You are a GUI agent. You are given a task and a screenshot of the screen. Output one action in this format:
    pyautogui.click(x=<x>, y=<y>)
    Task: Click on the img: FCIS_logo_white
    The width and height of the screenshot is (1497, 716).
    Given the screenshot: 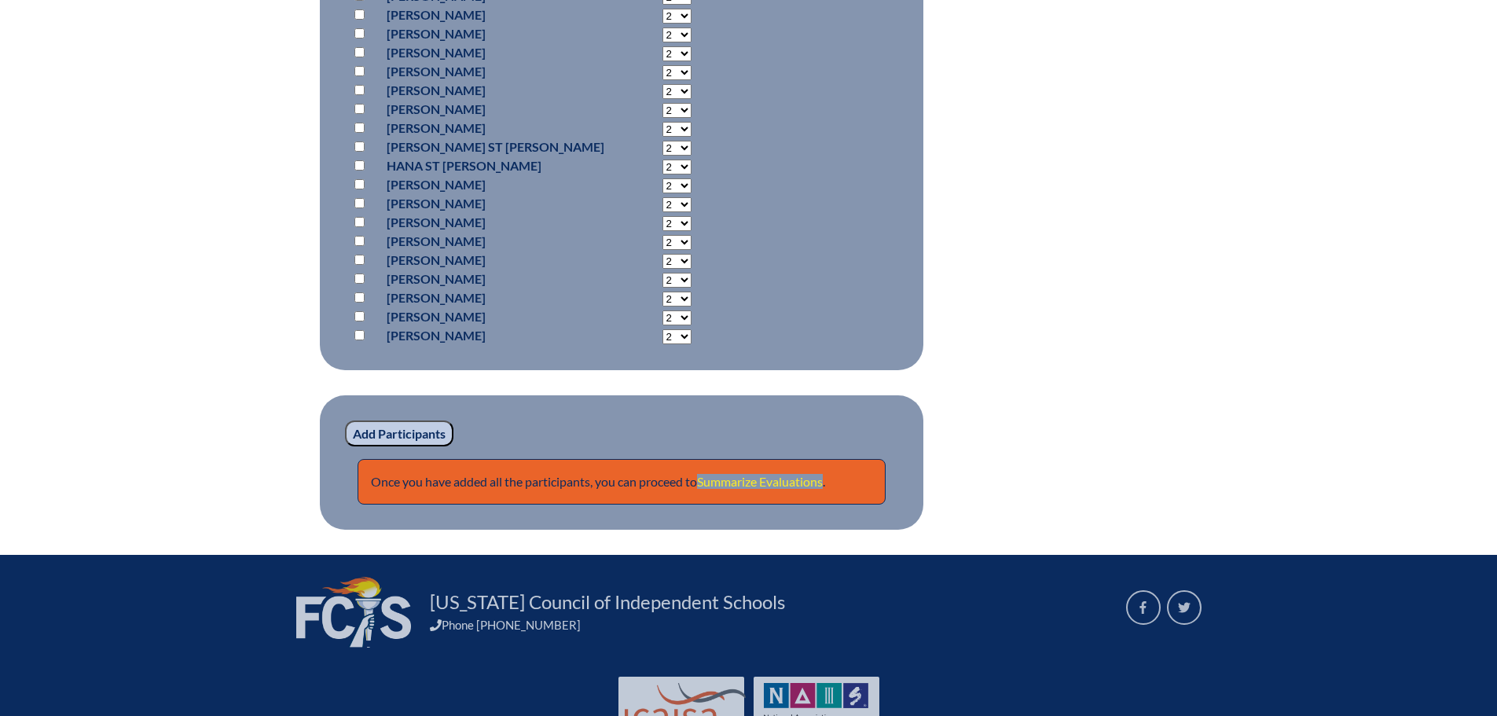 What is the action you would take?
    pyautogui.click(x=354, y=612)
    